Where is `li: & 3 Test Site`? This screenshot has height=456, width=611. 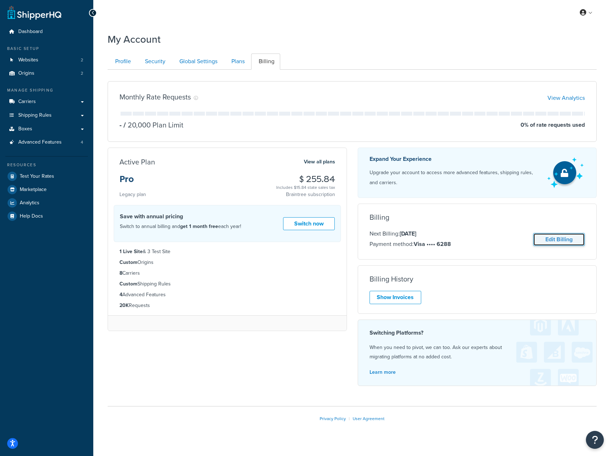 li: & 3 Test Site is located at coordinates (227, 252).